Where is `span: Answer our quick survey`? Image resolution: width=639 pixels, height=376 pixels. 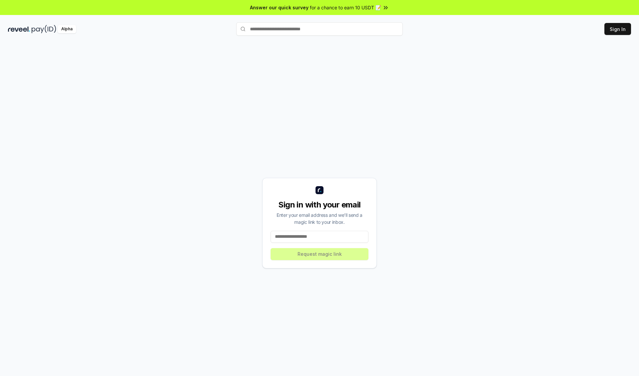
span: Answer our quick survey is located at coordinates (279, 7).